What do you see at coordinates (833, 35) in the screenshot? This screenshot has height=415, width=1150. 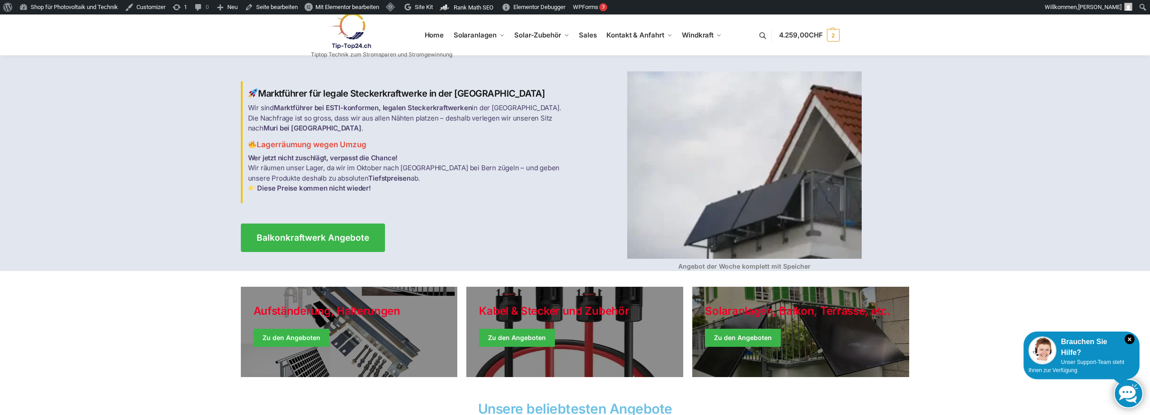 I see `span: 2` at bounding box center [833, 35].